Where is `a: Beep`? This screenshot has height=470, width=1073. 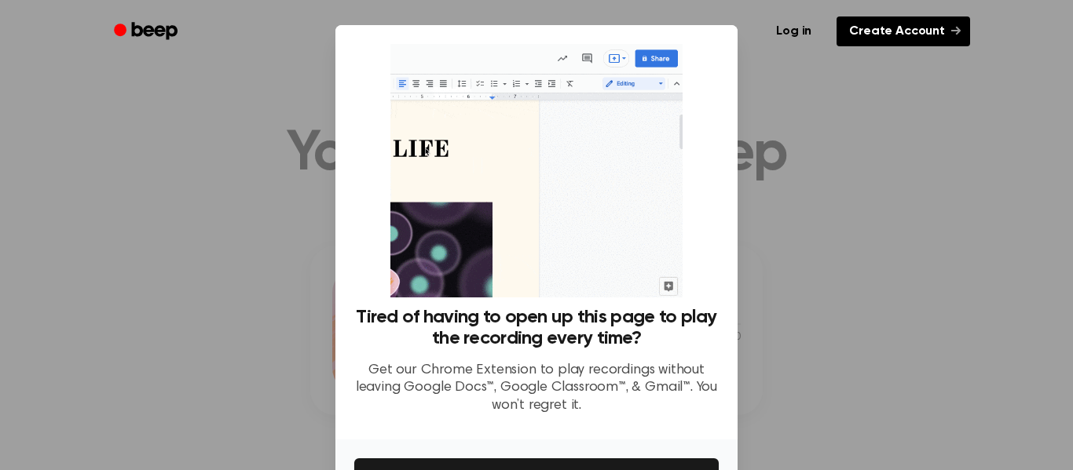
a: Beep is located at coordinates (147, 31).